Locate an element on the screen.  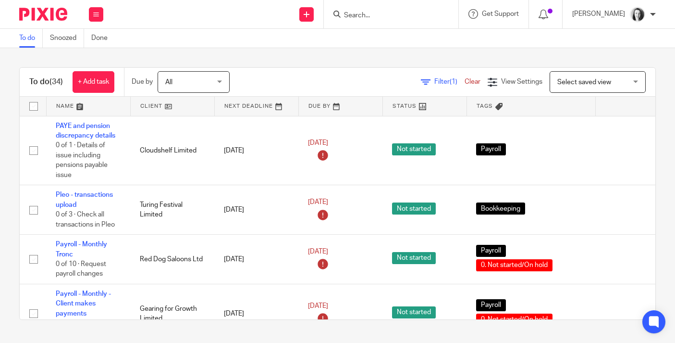
span: (1) is located at coordinates (454, 82).